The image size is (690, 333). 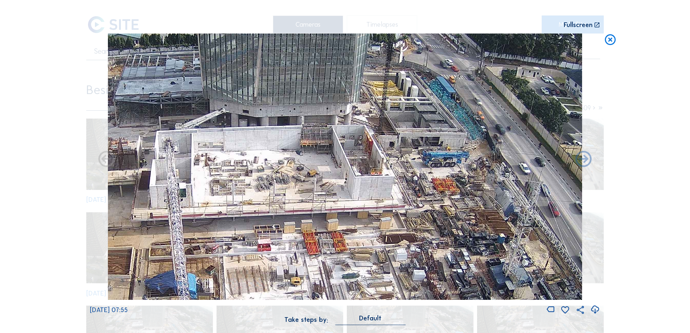 What do you see at coordinates (584, 160) in the screenshot?
I see `i: Back` at bounding box center [584, 160].